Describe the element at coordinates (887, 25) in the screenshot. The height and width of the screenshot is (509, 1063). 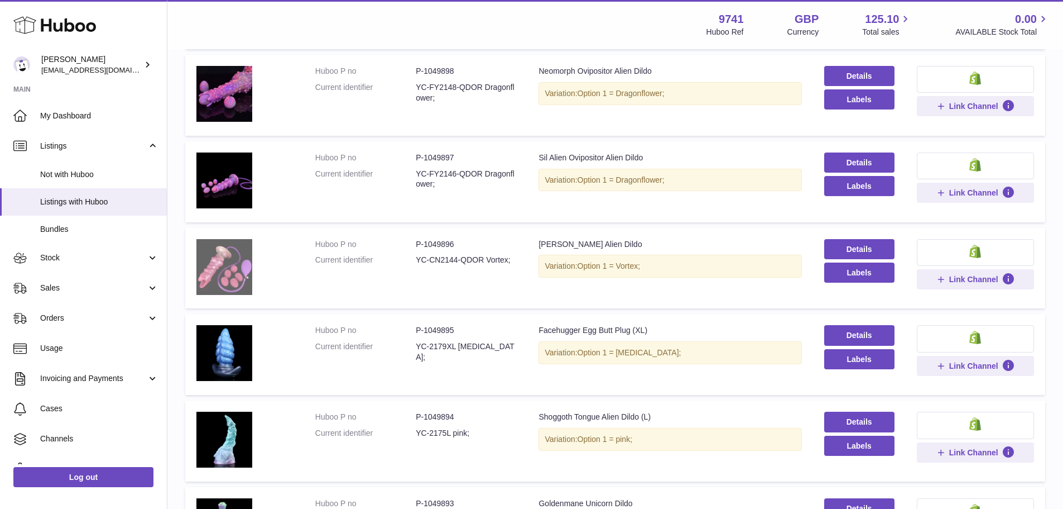
I see `a: 125.10 Total sales` at that location.